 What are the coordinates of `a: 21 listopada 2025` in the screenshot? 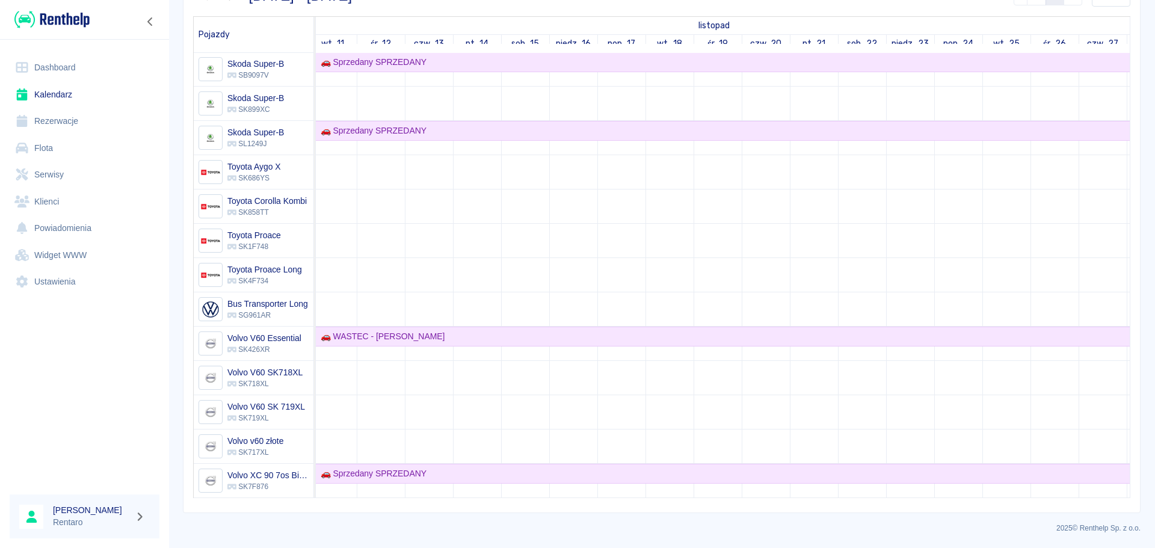 It's located at (814, 43).